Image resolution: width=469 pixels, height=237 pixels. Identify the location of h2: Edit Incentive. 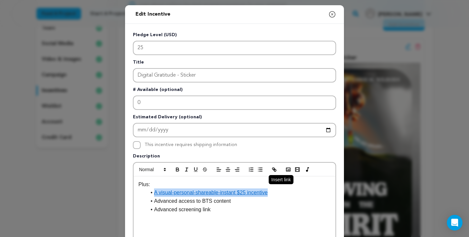
(153, 14).